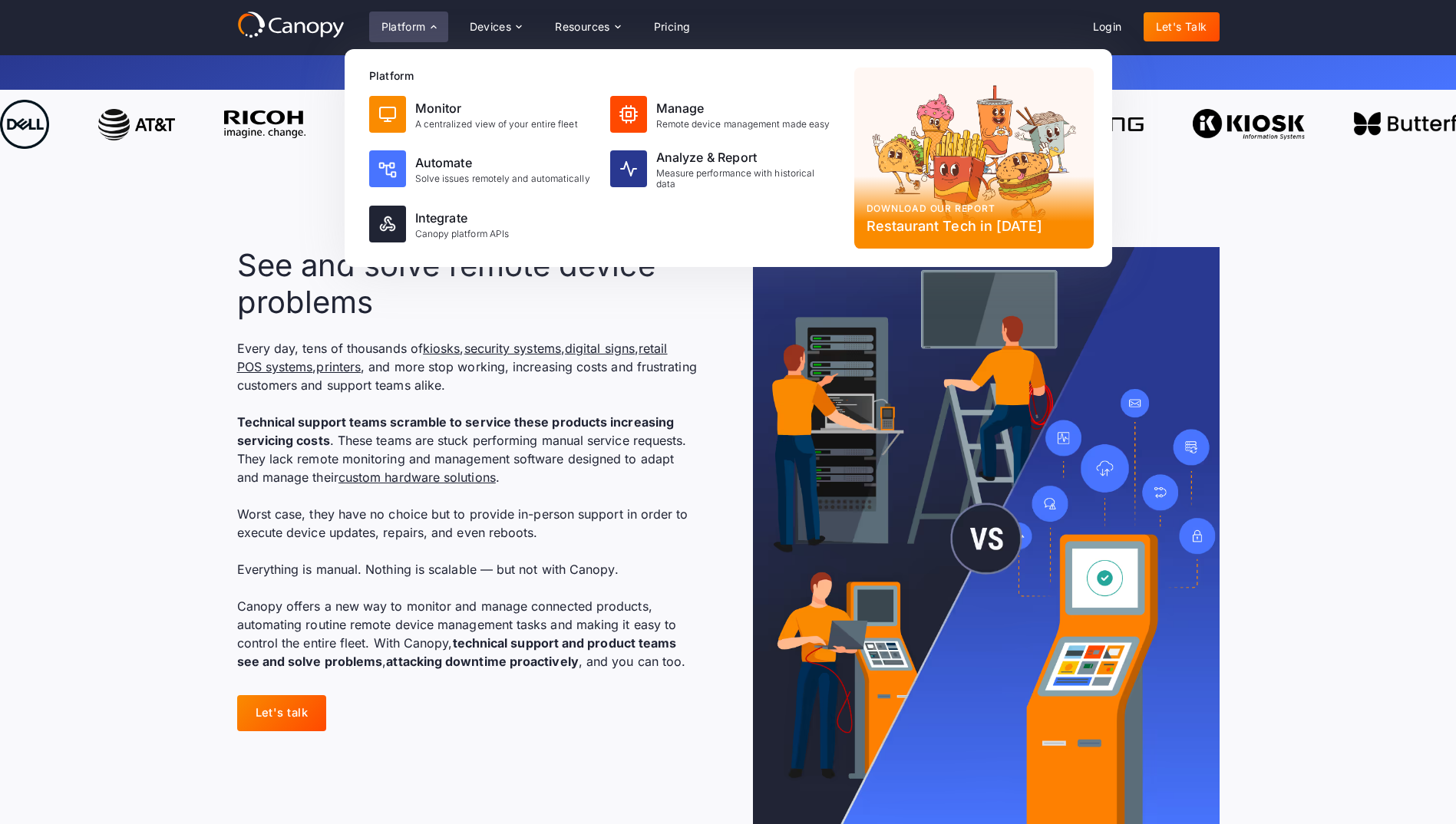 This screenshot has width=1456, height=824. I want to click on a: Pricing, so click(672, 27).